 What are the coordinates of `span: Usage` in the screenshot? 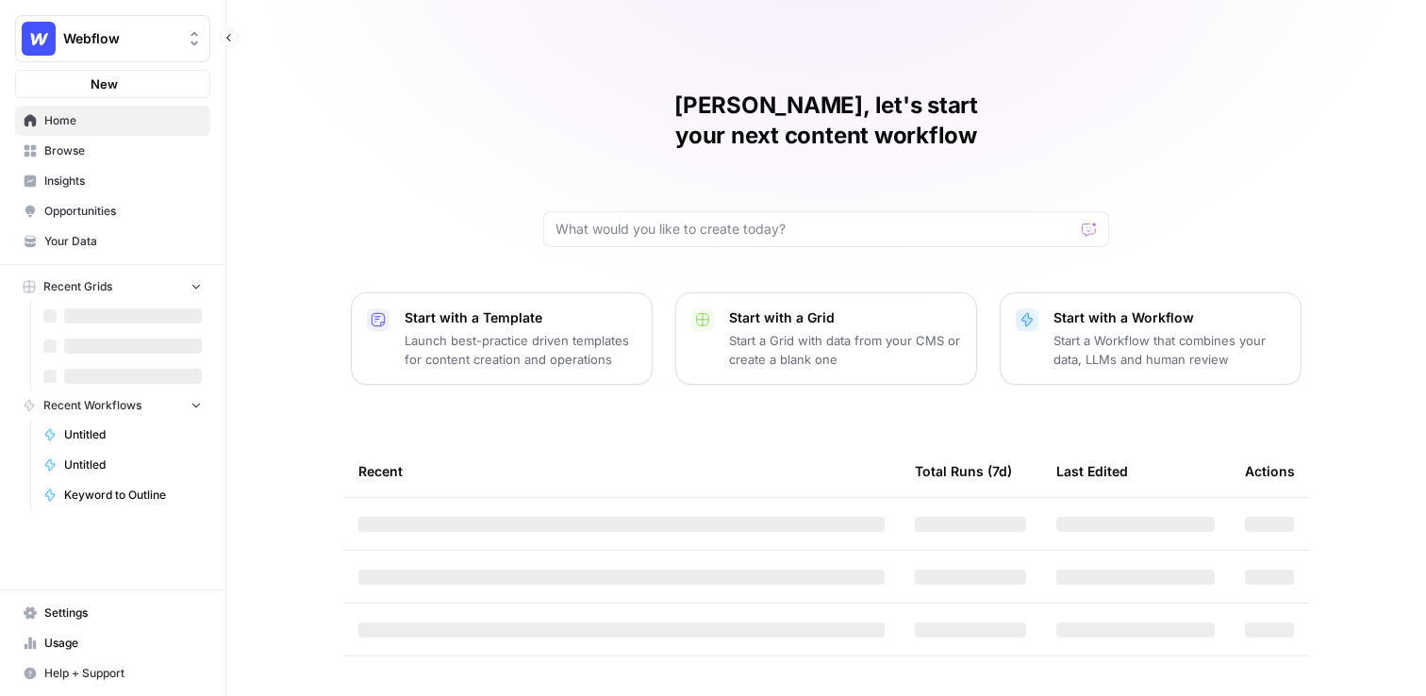 It's located at (123, 643).